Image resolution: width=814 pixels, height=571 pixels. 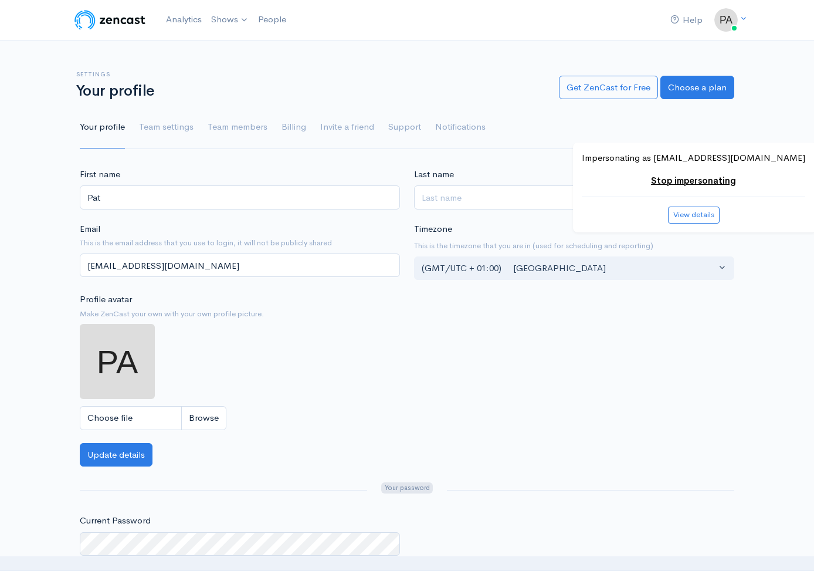 What do you see at coordinates (574, 197) in the screenshot?
I see `input: Last name` at bounding box center [574, 197].